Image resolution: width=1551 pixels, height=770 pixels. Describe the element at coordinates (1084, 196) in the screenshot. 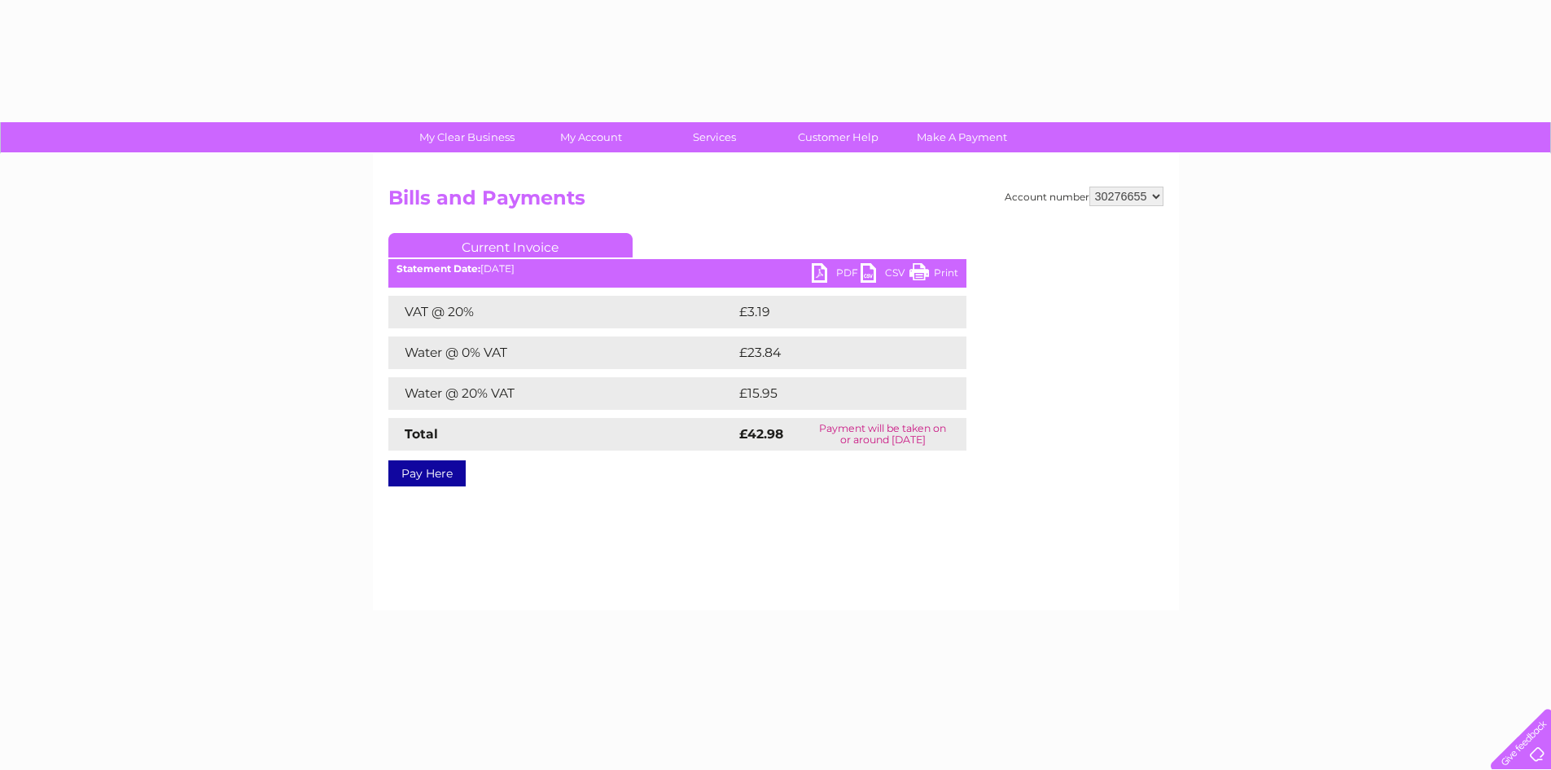

I see `div: Account number` at that location.